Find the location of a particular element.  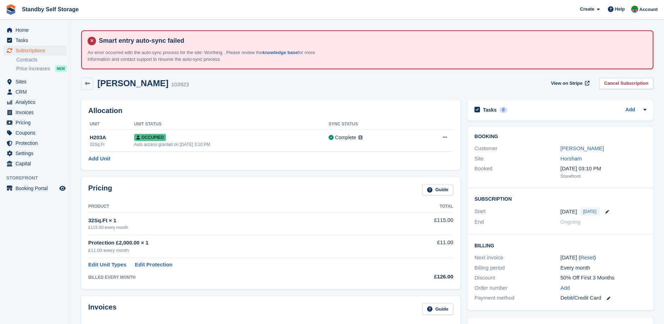

span: Storefront is located at coordinates (38, 178).